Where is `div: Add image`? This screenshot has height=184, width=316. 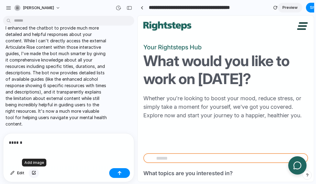
div: Add image is located at coordinates (34, 163).